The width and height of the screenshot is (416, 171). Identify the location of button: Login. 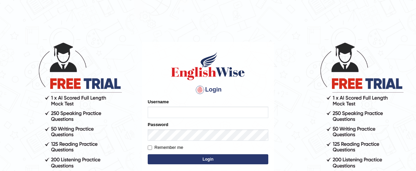
(208, 159).